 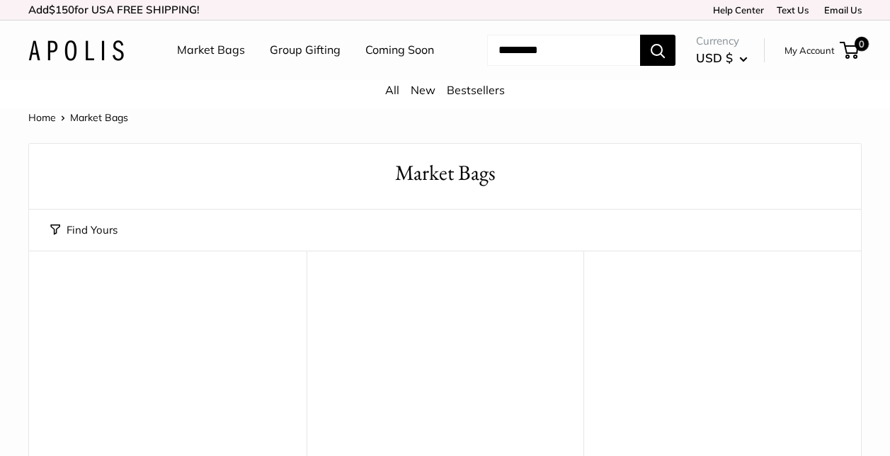 What do you see at coordinates (305, 50) in the screenshot?
I see `a: Group Gifting` at bounding box center [305, 50].